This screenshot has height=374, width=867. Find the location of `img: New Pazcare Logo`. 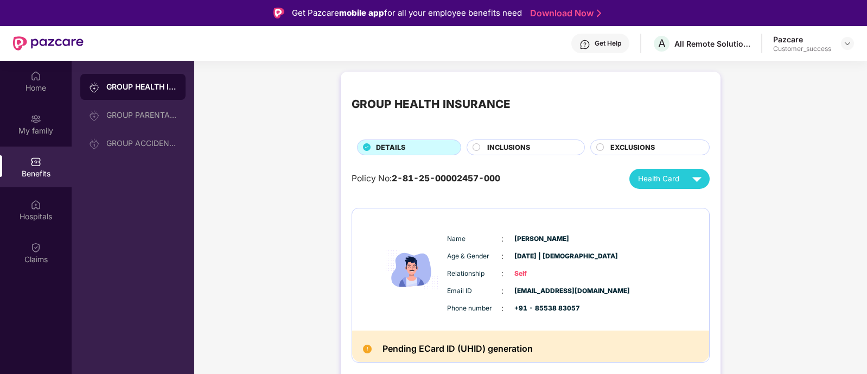

img: New Pazcare Logo is located at coordinates (48, 43).